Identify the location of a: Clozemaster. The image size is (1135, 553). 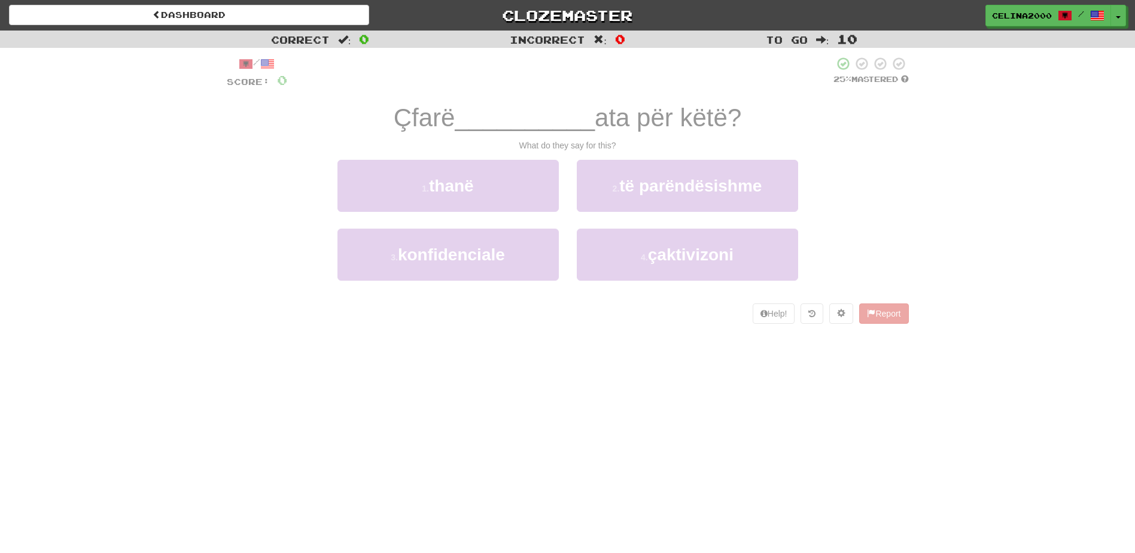
(567, 15).